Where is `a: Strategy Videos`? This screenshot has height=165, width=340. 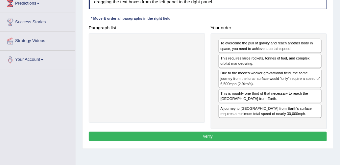
a: Strategy Videos is located at coordinates (38, 40).